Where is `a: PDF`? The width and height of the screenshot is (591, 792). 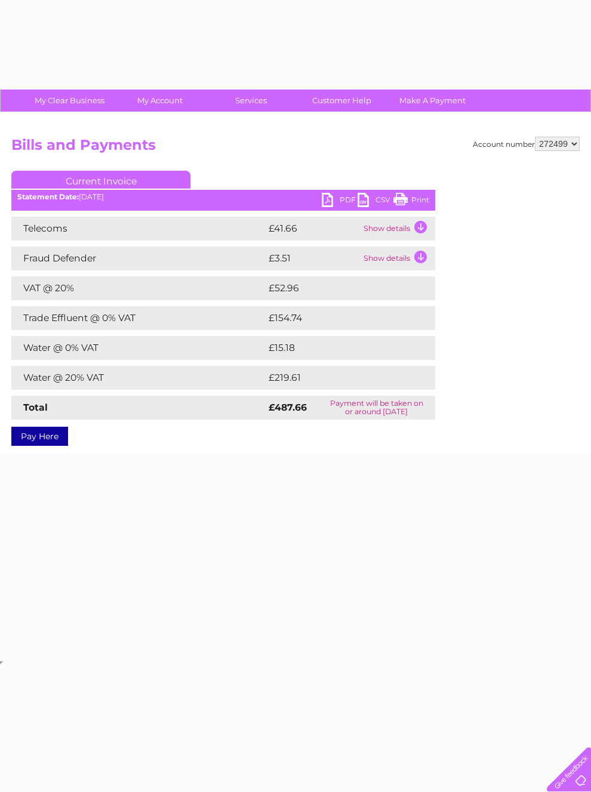
a: PDF is located at coordinates (340, 201).